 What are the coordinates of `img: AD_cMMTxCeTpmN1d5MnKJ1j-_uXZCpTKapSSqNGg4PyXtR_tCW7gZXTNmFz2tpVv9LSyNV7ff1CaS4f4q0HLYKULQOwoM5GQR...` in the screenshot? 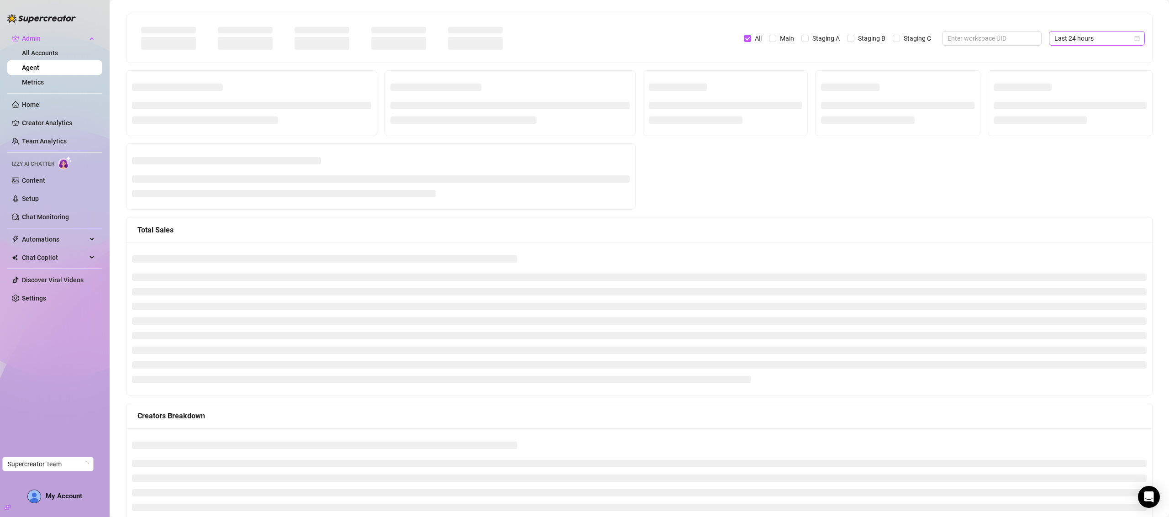 It's located at (34, 496).